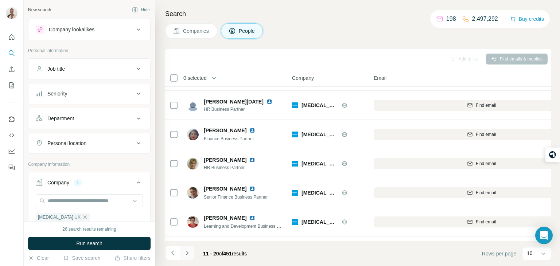 The width and height of the screenshot is (560, 266). What do you see at coordinates (12, 135) in the screenshot?
I see `button: Use Surfe API` at bounding box center [12, 135].